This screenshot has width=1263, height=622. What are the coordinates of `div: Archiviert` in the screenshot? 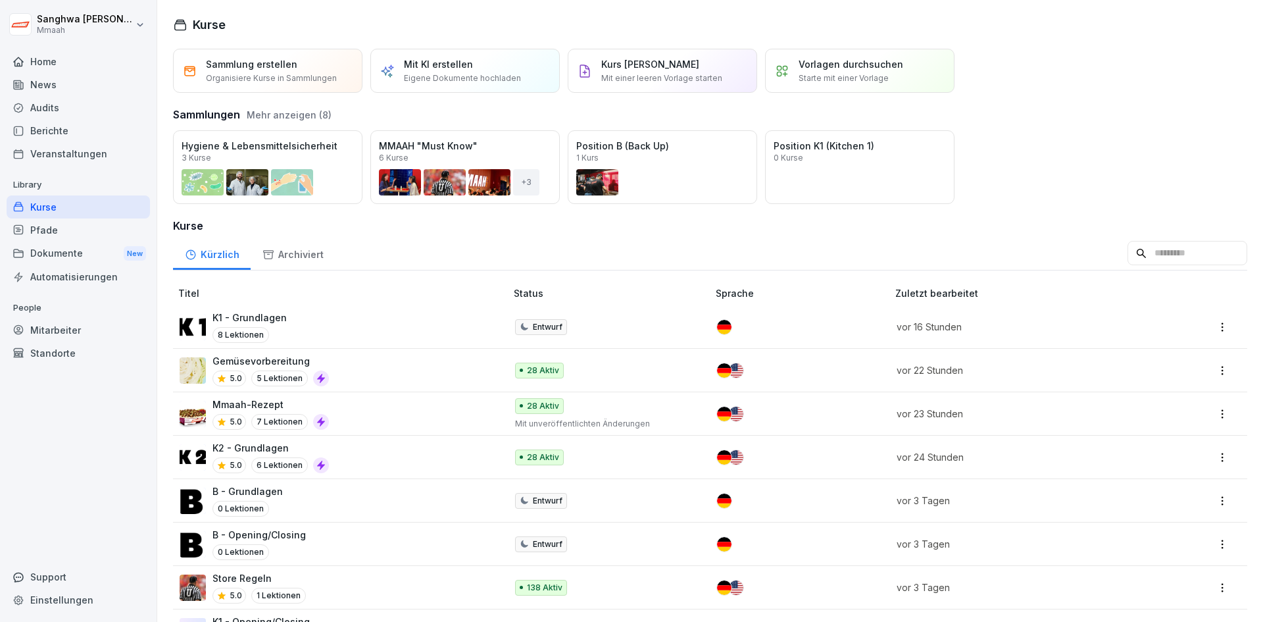 It's located at (293, 253).